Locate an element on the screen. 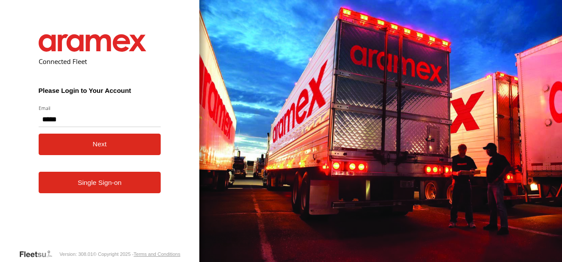 This screenshot has height=262, width=562. a: Visit our Website is located at coordinates (39, 254).